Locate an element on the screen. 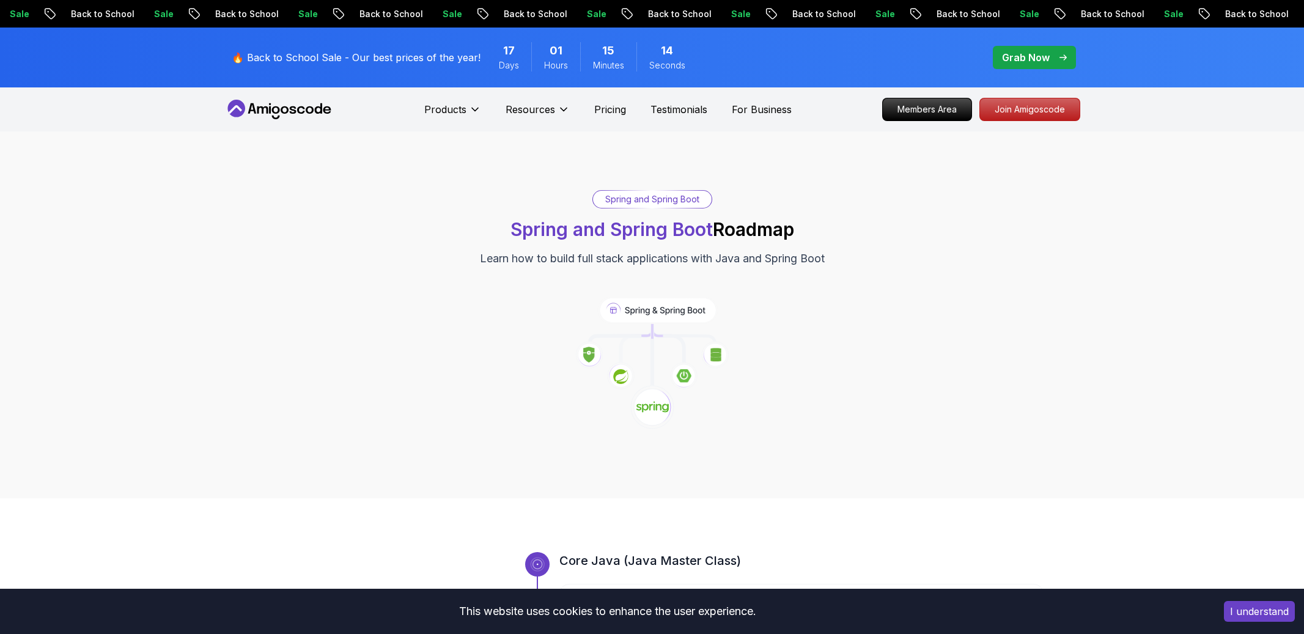 The height and width of the screenshot is (634, 1304). a: For Business is located at coordinates (762, 109).